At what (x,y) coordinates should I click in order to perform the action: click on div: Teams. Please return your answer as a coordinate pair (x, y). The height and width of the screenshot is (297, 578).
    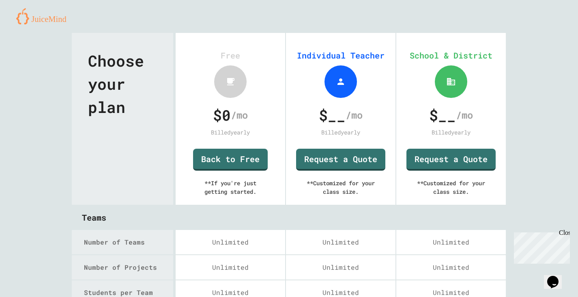
    Looking at the image, I should click on (289, 217).